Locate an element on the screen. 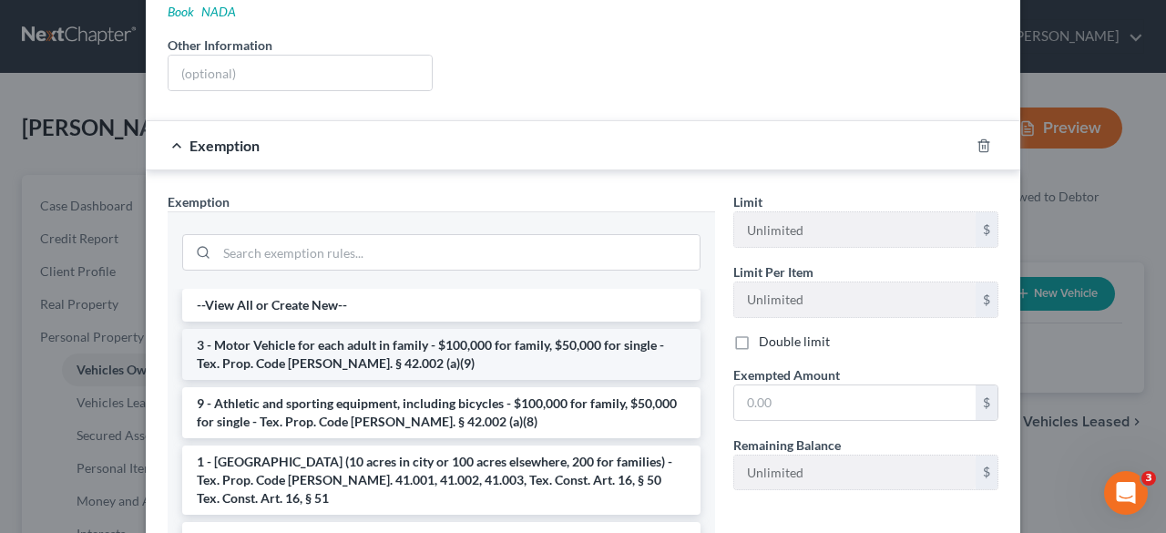 The width and height of the screenshot is (1166, 533). label: Limit Per Item is located at coordinates (774, 272).